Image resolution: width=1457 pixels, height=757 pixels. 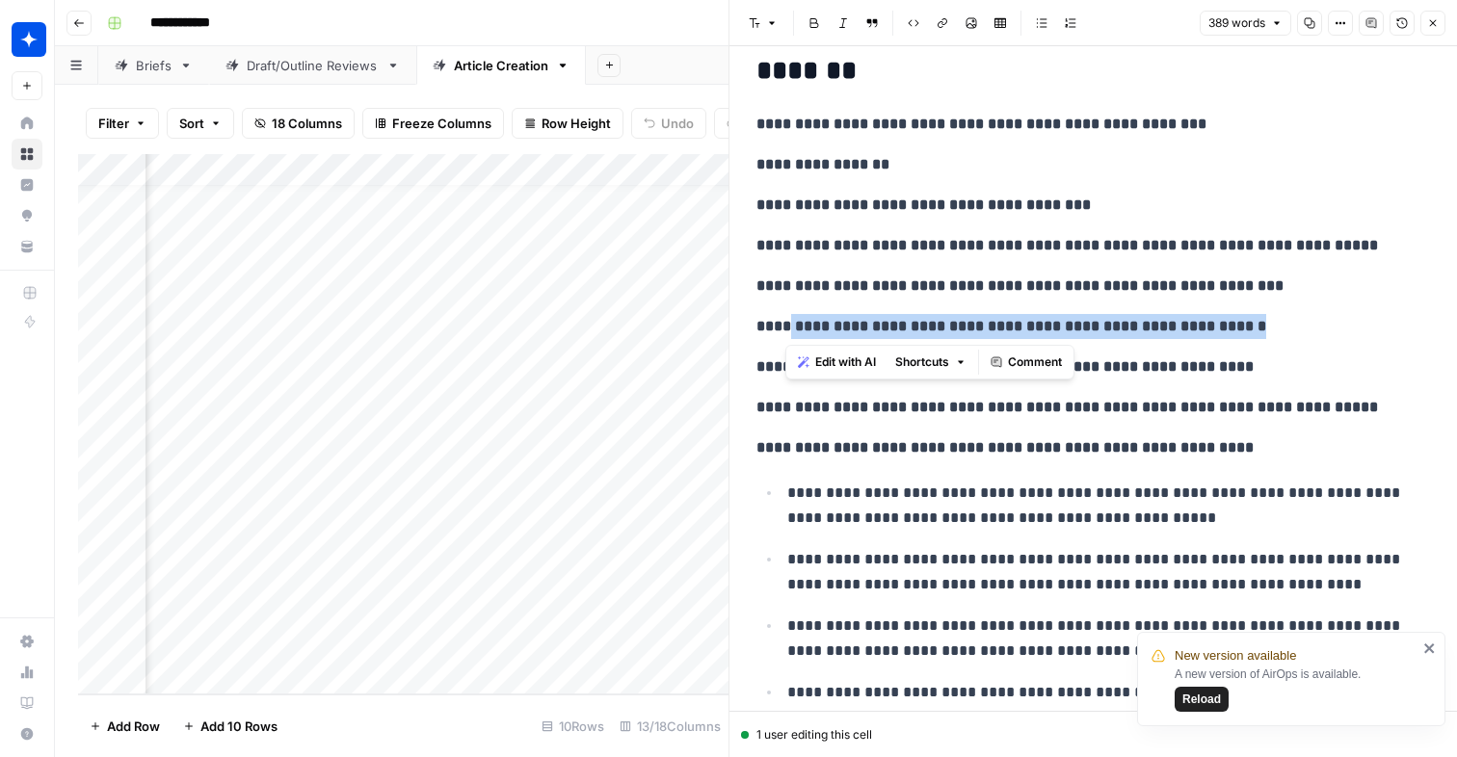 I want to click on a: Learning Hub, so click(x=27, y=703).